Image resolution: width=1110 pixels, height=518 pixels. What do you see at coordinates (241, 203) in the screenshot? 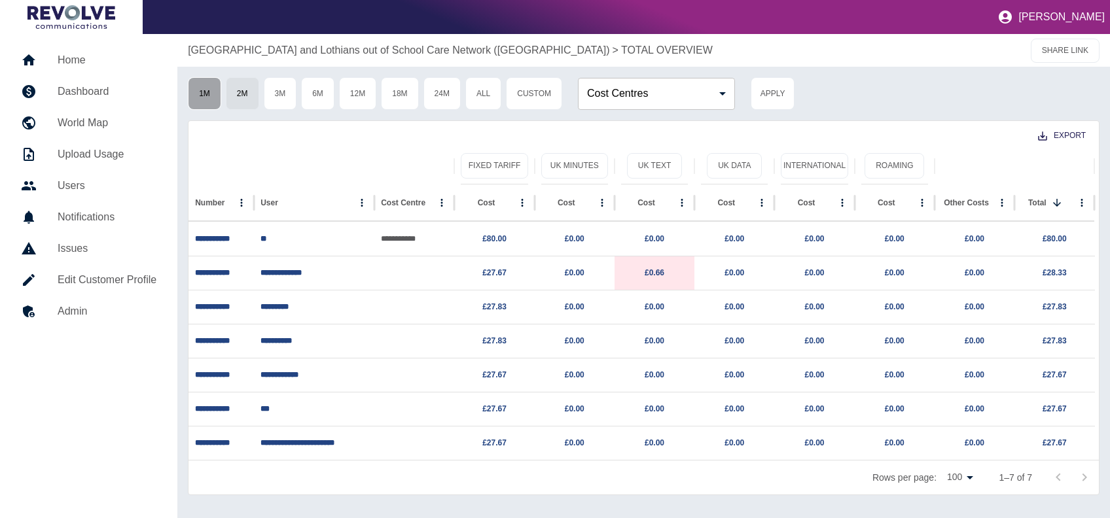
I see `button: Number column menu` at bounding box center [241, 203].